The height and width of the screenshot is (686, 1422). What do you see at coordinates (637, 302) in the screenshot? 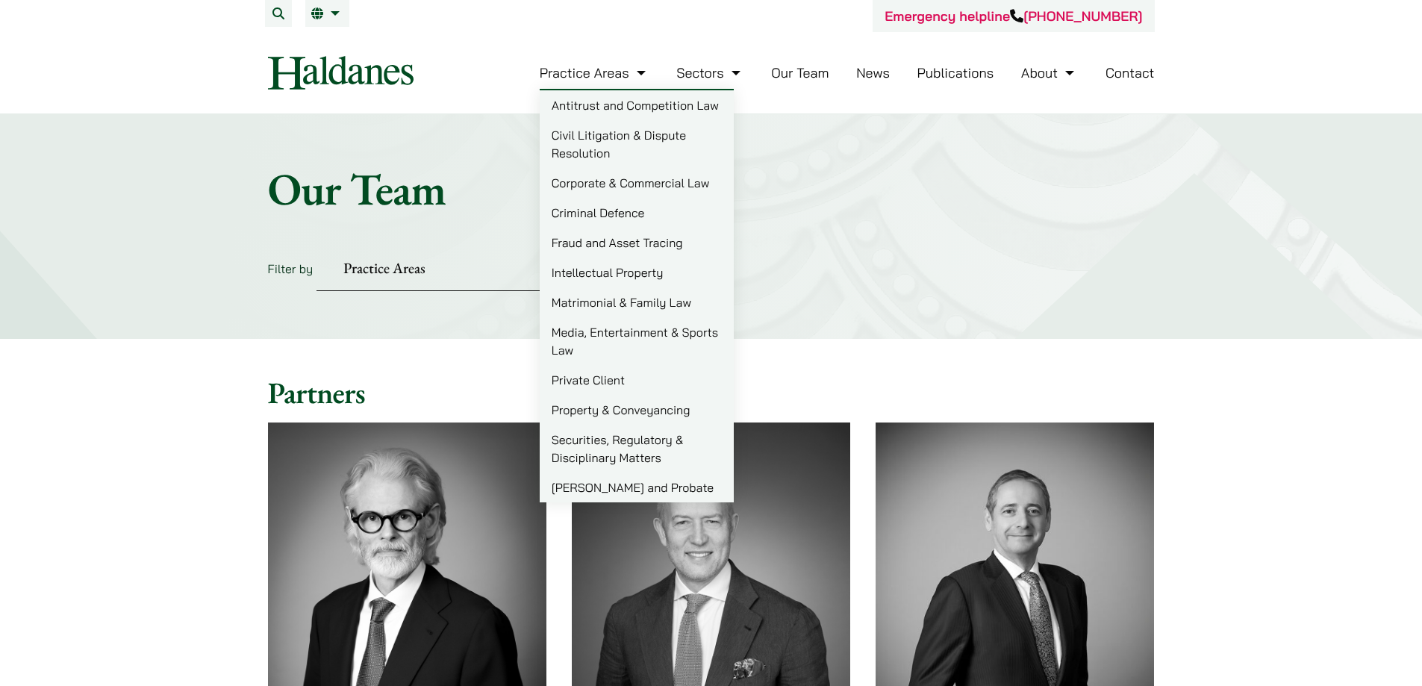
I see `a: Matrimonial & Family Law` at bounding box center [637, 302].